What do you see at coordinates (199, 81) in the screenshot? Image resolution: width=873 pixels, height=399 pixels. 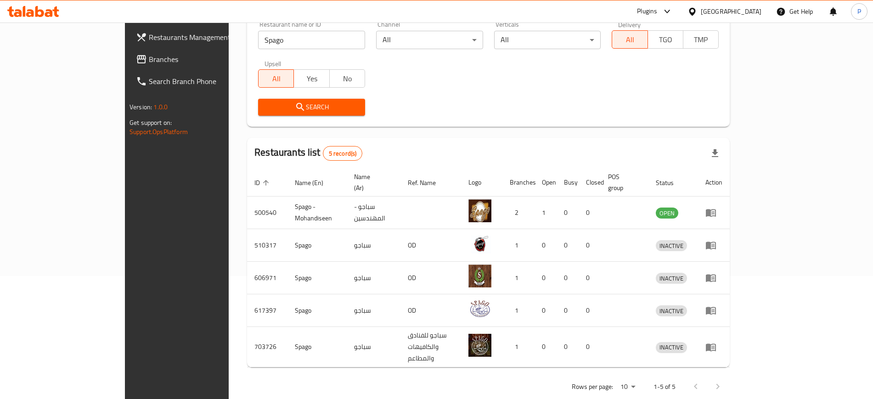 I see `a: Search Branch Phone` at bounding box center [199, 81].